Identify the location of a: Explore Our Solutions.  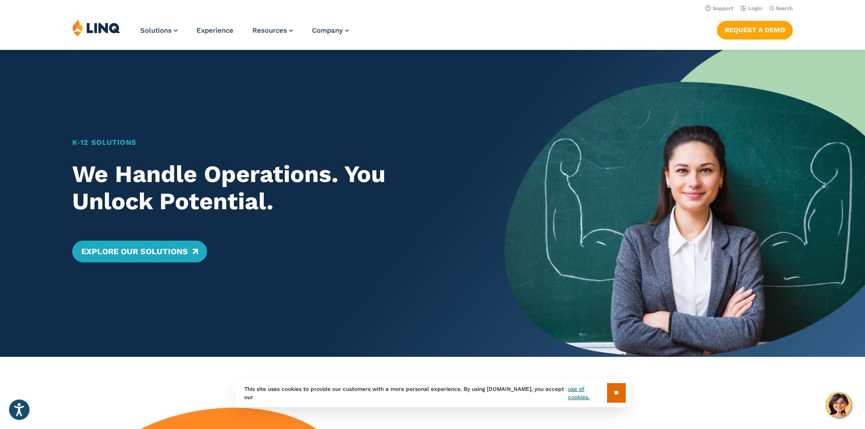
(139, 252).